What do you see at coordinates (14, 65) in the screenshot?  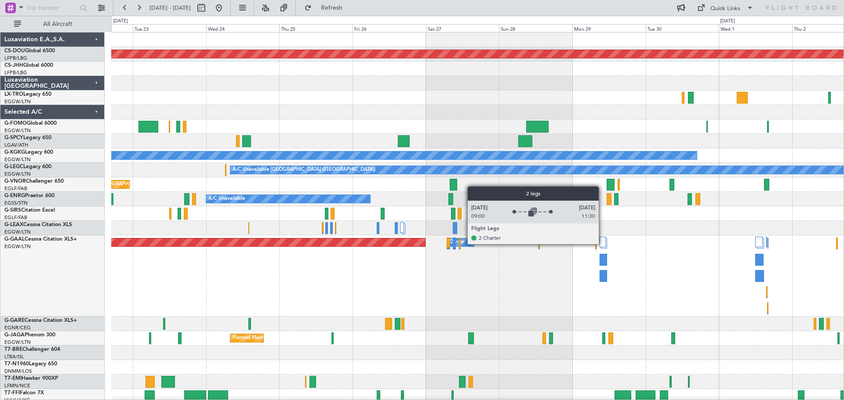 I see `span: CS-JHH` at bounding box center [14, 65].